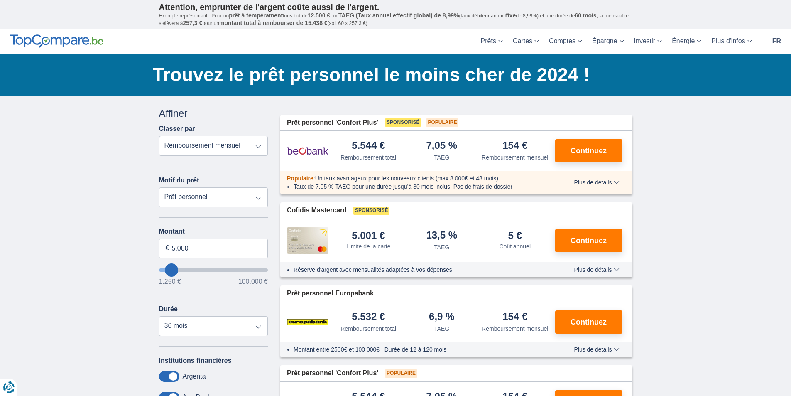 This screenshot has height=396, width=791. What do you see at coordinates (407, 178) in the screenshot?
I see `span: Un taux avantageux pour les nouveaux clients (max 8.000€ et 48 mois)` at bounding box center [407, 178].